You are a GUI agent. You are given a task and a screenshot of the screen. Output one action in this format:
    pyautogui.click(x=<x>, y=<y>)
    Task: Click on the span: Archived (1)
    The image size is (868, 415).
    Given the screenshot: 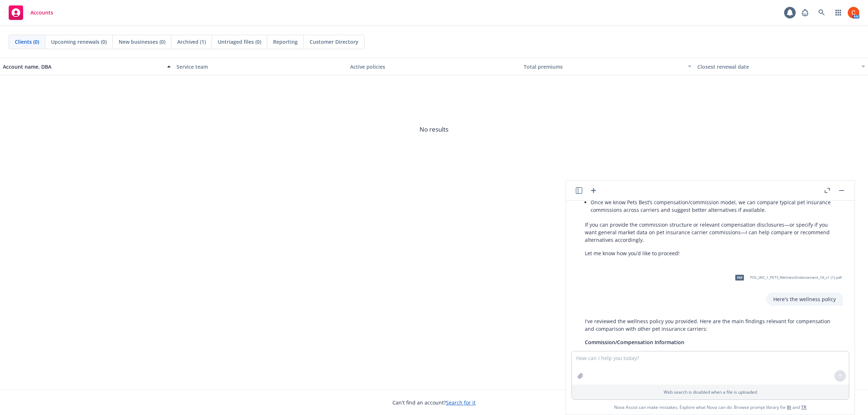 What is the action you would take?
    pyautogui.click(x=191, y=42)
    